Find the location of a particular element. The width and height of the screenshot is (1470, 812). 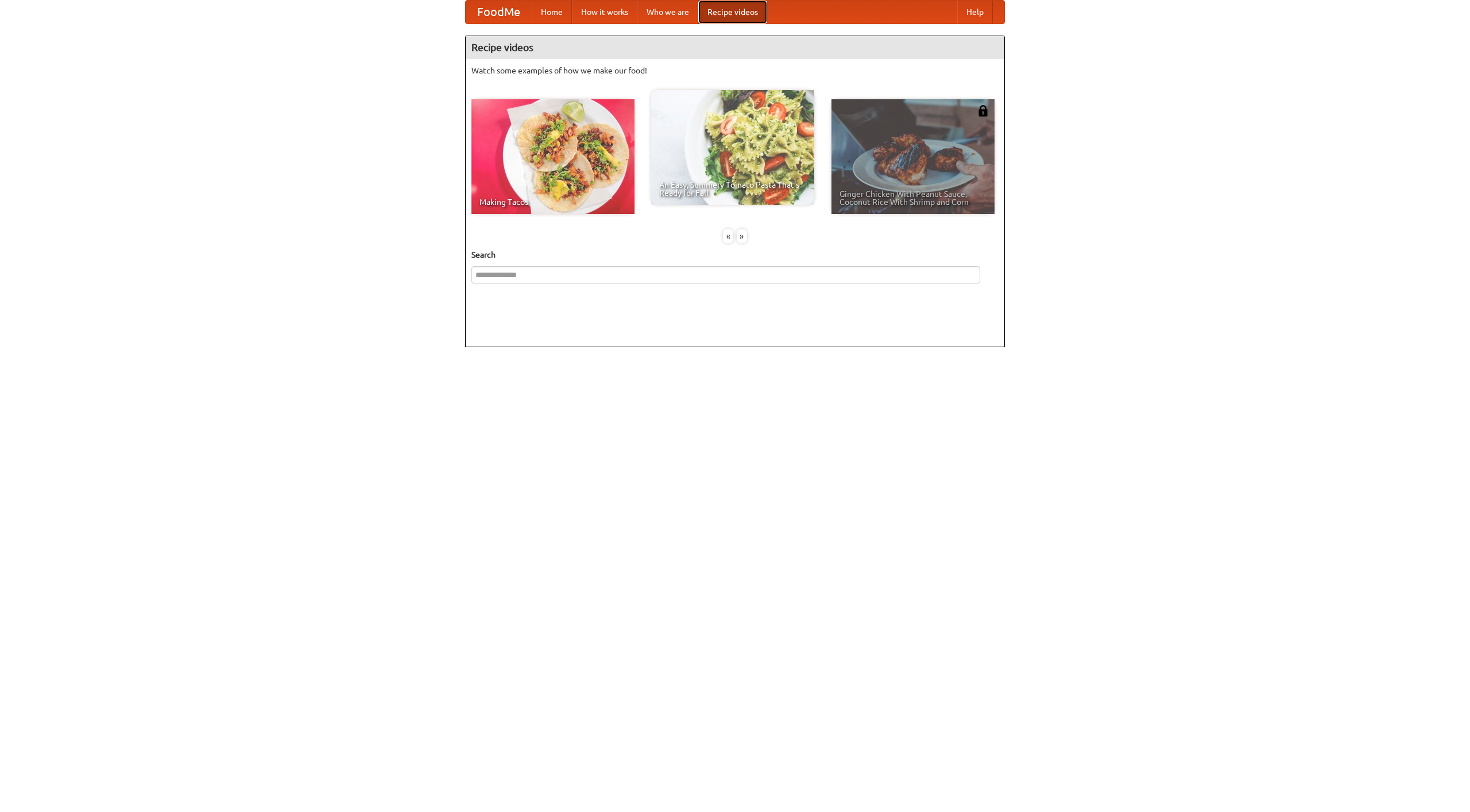

a: How it works is located at coordinates (605, 12).